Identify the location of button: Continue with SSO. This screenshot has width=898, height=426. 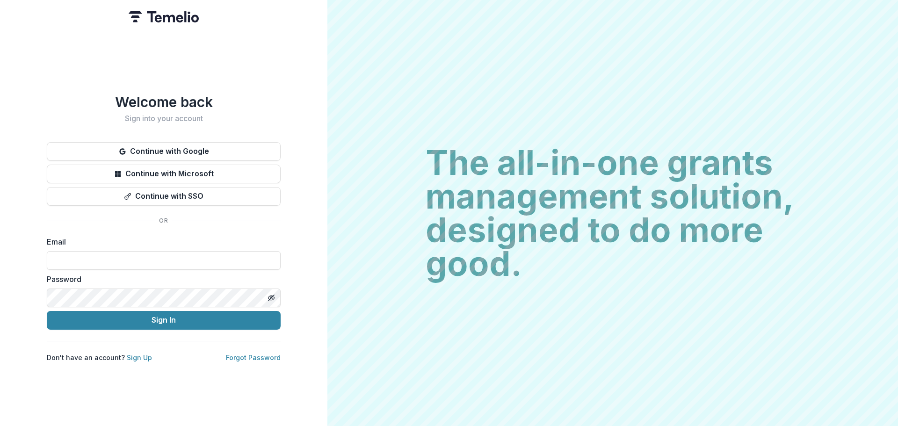
(164, 196).